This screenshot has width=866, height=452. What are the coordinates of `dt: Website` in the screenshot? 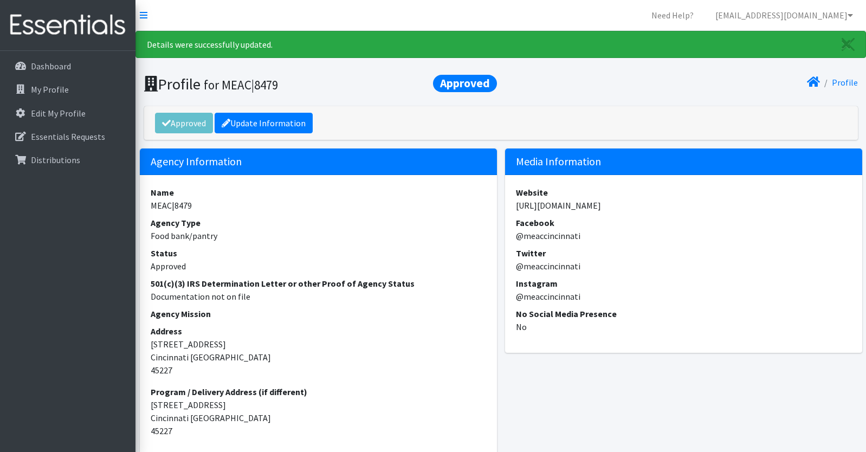 It's located at (683, 192).